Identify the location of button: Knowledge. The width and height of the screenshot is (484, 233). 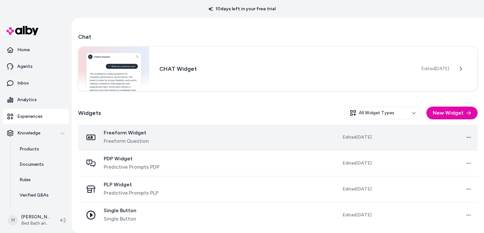
(36, 133).